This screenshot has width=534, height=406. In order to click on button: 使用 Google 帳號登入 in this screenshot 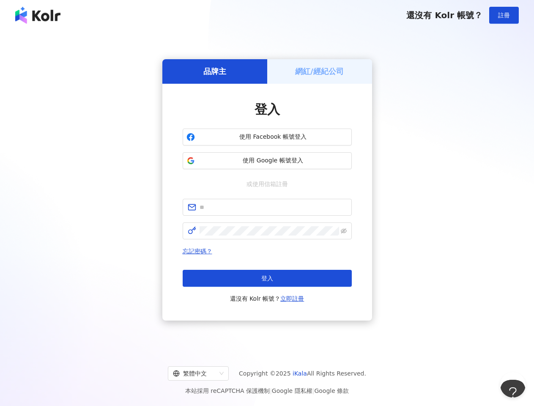, I will do `click(267, 161)`.